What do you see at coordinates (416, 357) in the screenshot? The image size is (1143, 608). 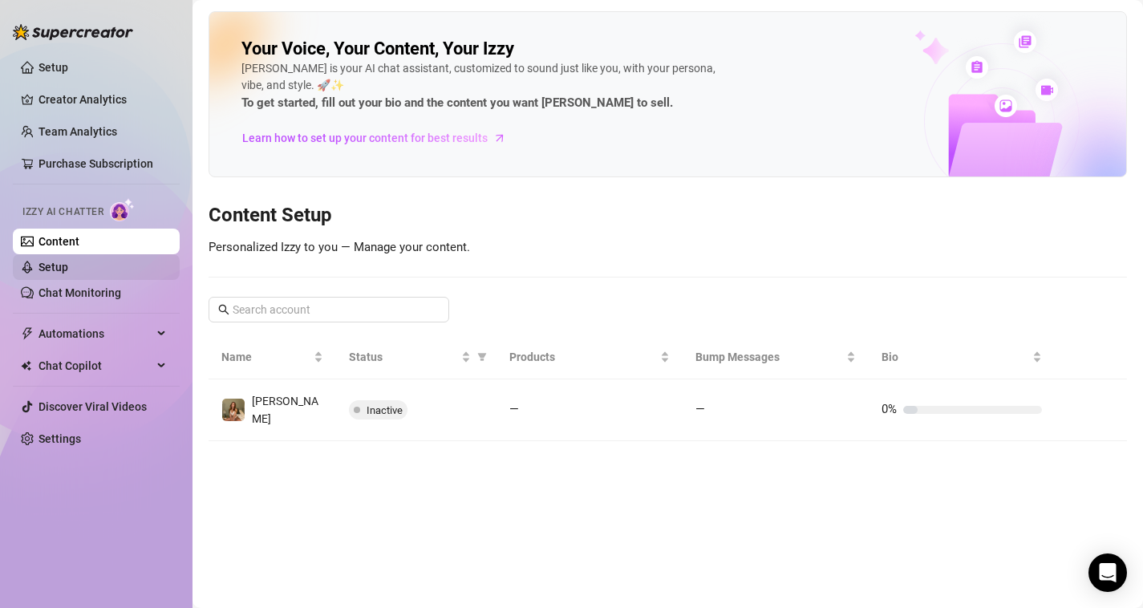 I see `th: Status` at bounding box center [416, 357].